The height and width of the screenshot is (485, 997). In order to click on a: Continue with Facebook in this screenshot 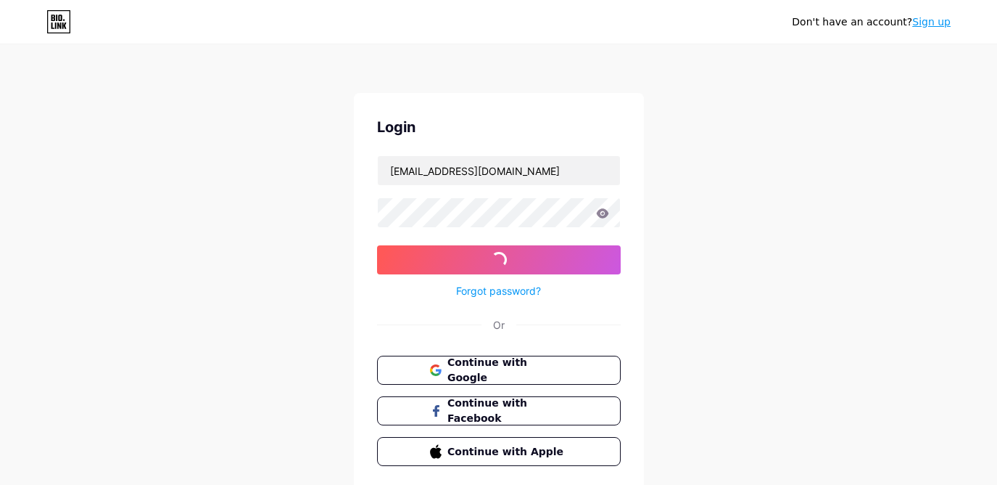, I will do `click(499, 411)`.